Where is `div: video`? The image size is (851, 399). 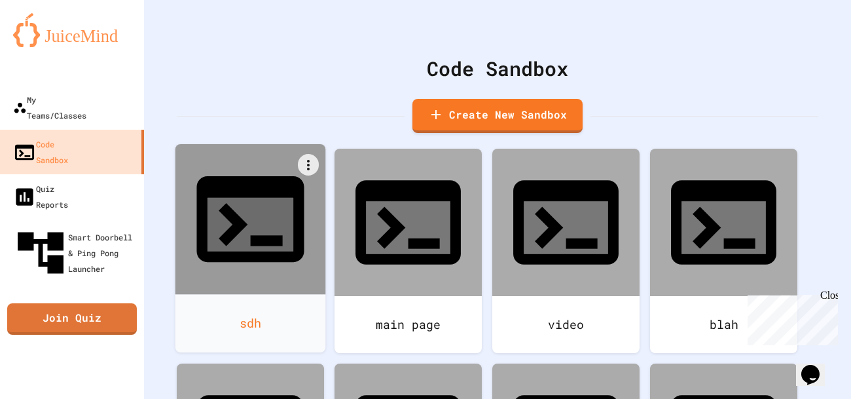 div: video is located at coordinates (566, 324).